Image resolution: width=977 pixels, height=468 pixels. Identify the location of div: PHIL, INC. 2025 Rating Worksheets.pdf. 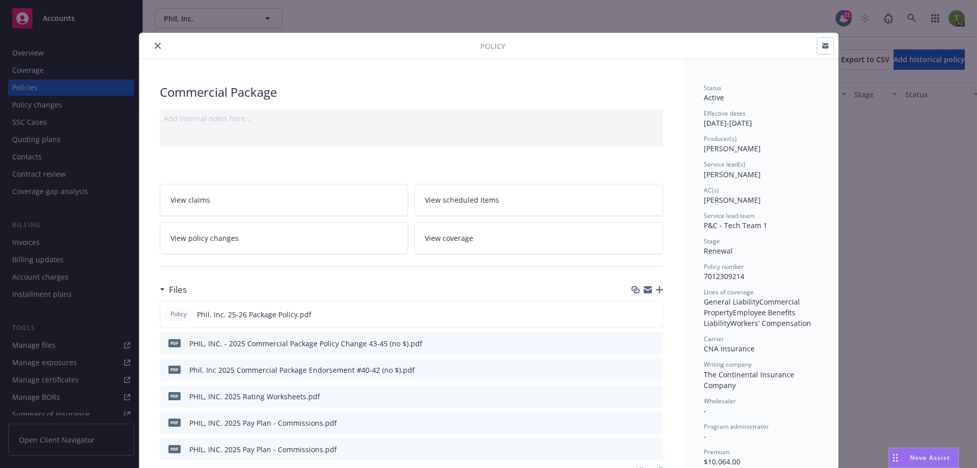
(254, 396).